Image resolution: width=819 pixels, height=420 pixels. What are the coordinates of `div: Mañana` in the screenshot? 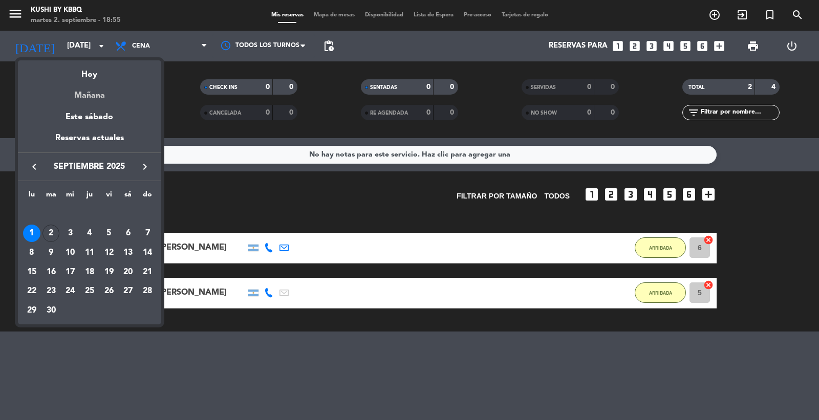 It's located at (90, 92).